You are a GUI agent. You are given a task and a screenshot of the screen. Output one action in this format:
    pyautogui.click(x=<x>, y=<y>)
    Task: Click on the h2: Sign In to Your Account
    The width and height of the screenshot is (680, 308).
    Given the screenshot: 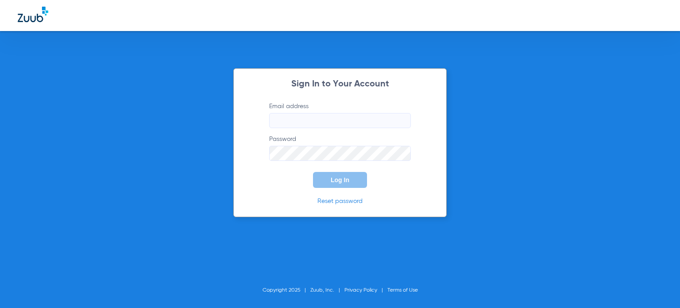 What is the action you would take?
    pyautogui.click(x=340, y=84)
    